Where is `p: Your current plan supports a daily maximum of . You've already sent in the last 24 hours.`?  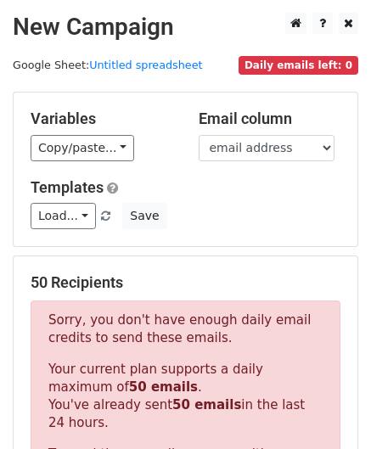
p: Your current plan supports a daily maximum of . You've already sent in the last 24 hours. is located at coordinates (185, 397).